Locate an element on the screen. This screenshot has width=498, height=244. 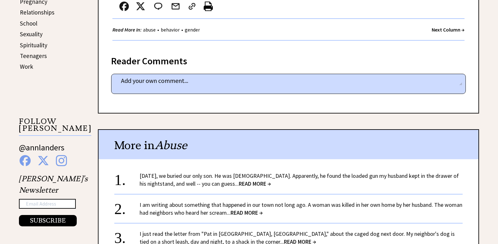
a: Relationships is located at coordinates (37, 12).